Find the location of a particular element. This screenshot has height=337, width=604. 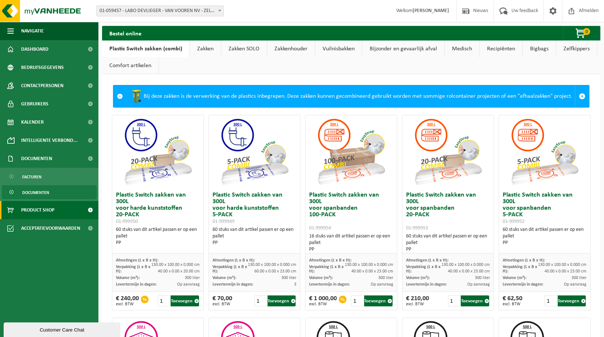

span: Bedrijfsgegevens is located at coordinates (42, 67).